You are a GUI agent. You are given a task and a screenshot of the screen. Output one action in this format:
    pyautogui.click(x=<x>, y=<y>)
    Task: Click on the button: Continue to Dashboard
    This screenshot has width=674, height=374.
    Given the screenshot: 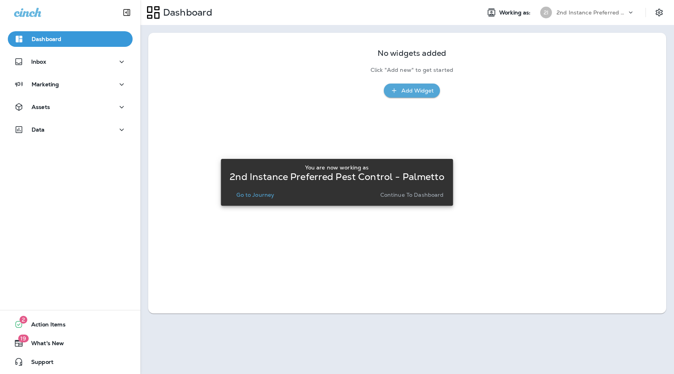 What is the action you would take?
    pyautogui.click(x=412, y=195)
    